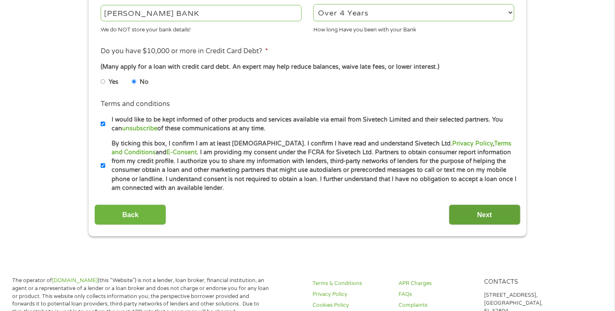  Describe the element at coordinates (140, 128) in the screenshot. I see `a: unsubscribe` at that location.